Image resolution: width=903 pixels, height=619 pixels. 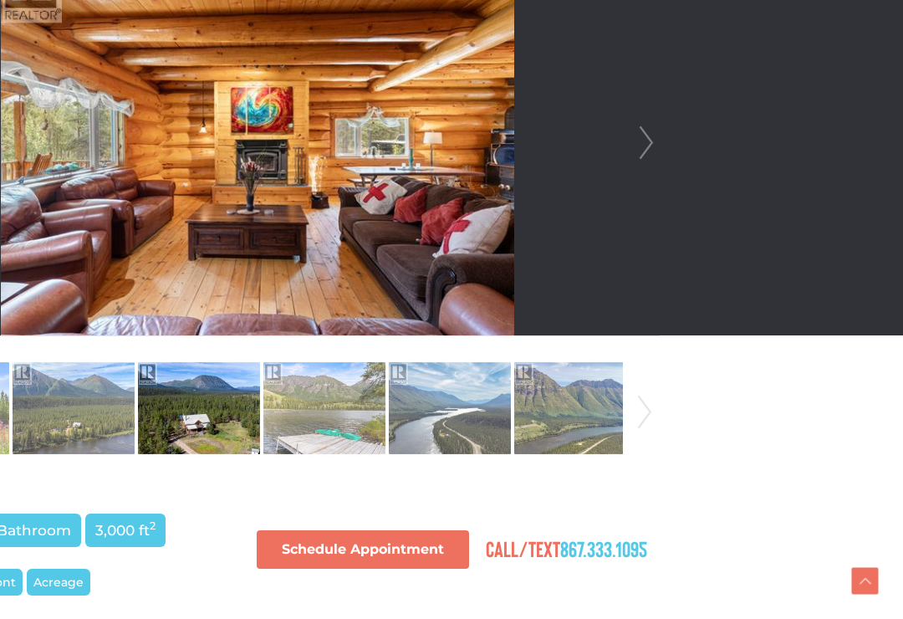 What do you see at coordinates (363, 549) in the screenshot?
I see `span: Schedule Appointment` at bounding box center [363, 549].